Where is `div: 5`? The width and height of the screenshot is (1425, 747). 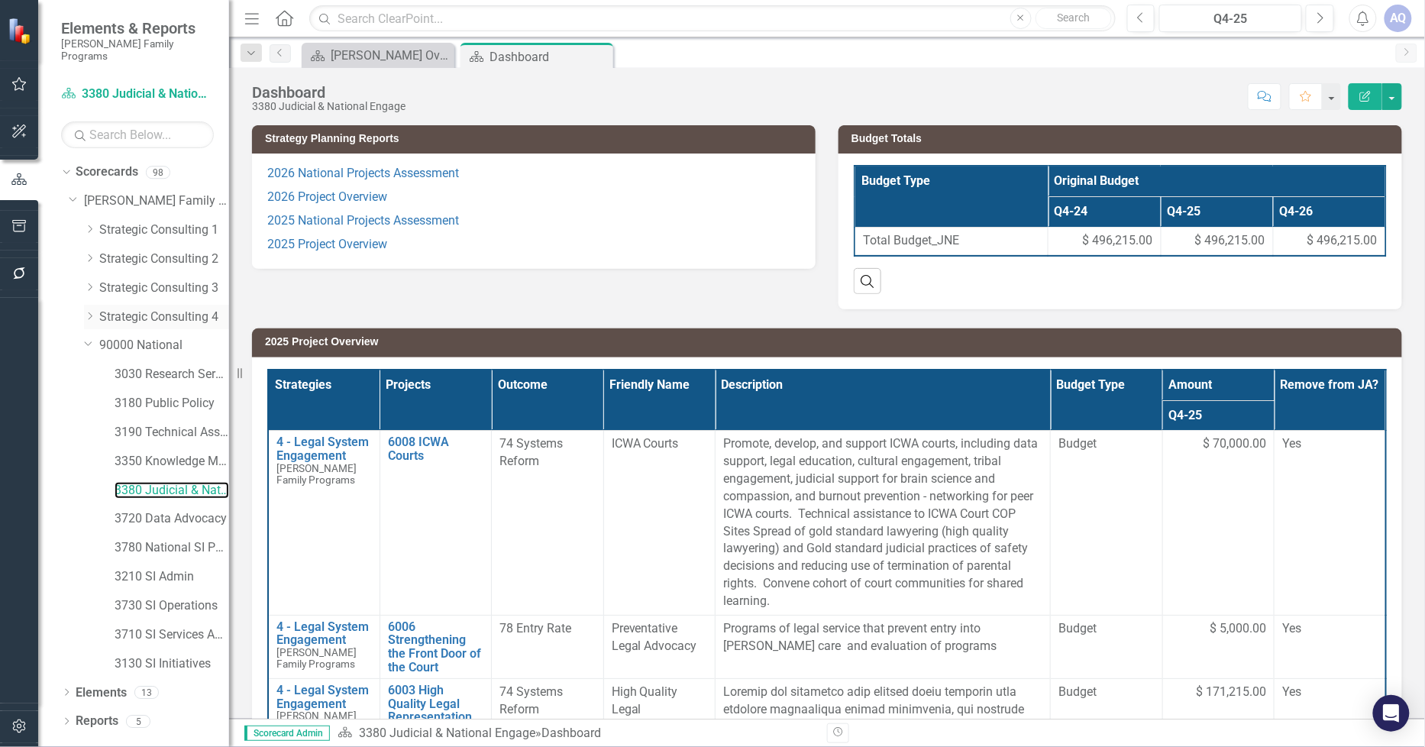 div: 5 is located at coordinates (138, 721).